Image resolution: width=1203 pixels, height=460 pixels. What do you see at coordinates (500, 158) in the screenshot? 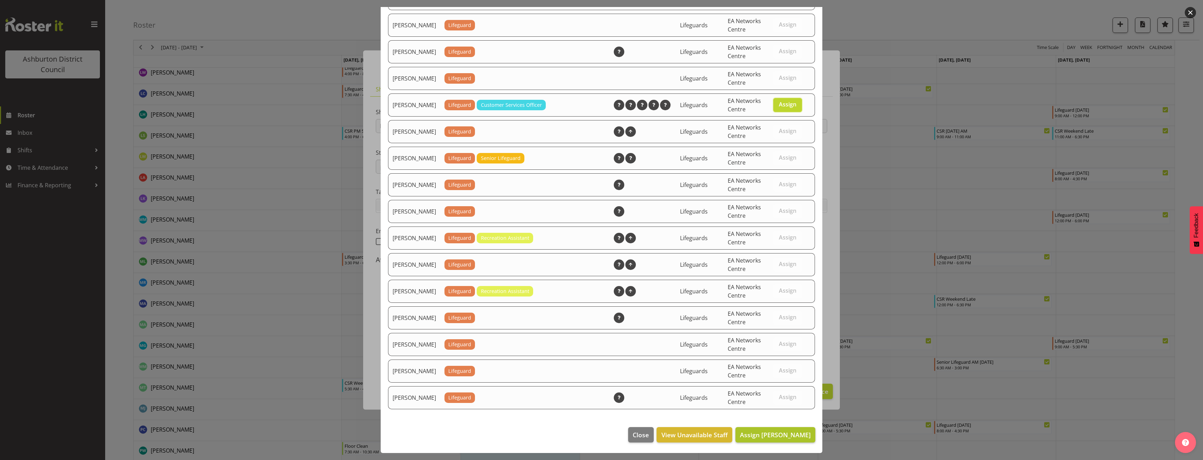
I see `span: Senior Lifeguard` at bounding box center [500, 158].